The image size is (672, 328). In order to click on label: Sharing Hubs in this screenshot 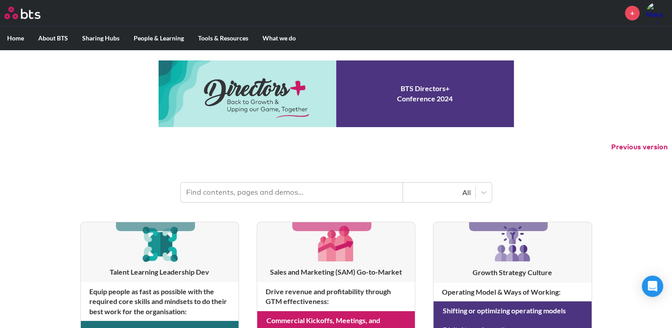, I will do `click(101, 38)`.